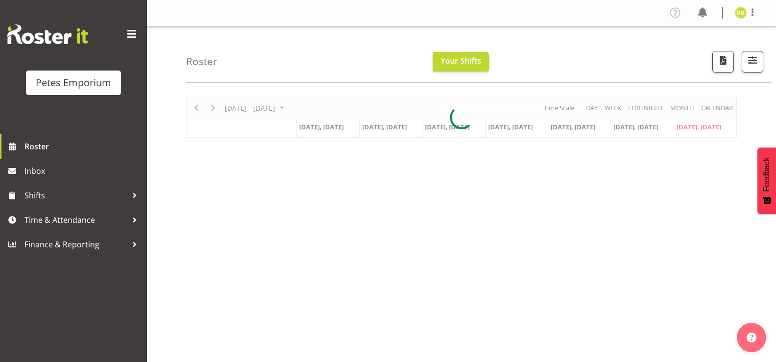 This screenshot has width=776, height=362. Describe the element at coordinates (461, 61) in the screenshot. I see `span: Your Shifts` at that location.